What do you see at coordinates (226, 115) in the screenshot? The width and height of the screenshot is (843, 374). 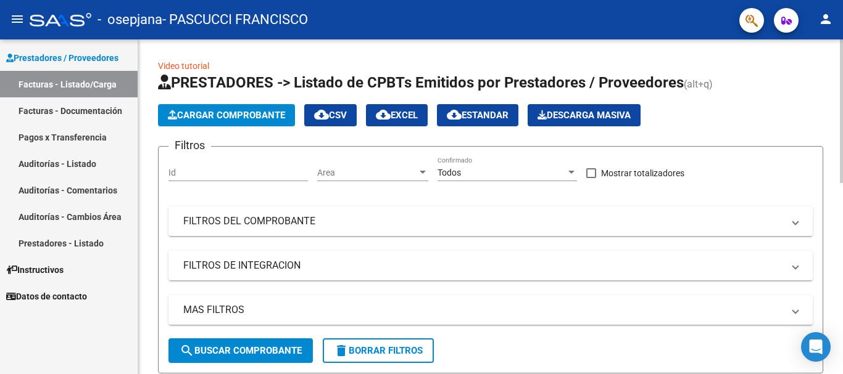 I see `span: Cargar Comprobante` at bounding box center [226, 115].